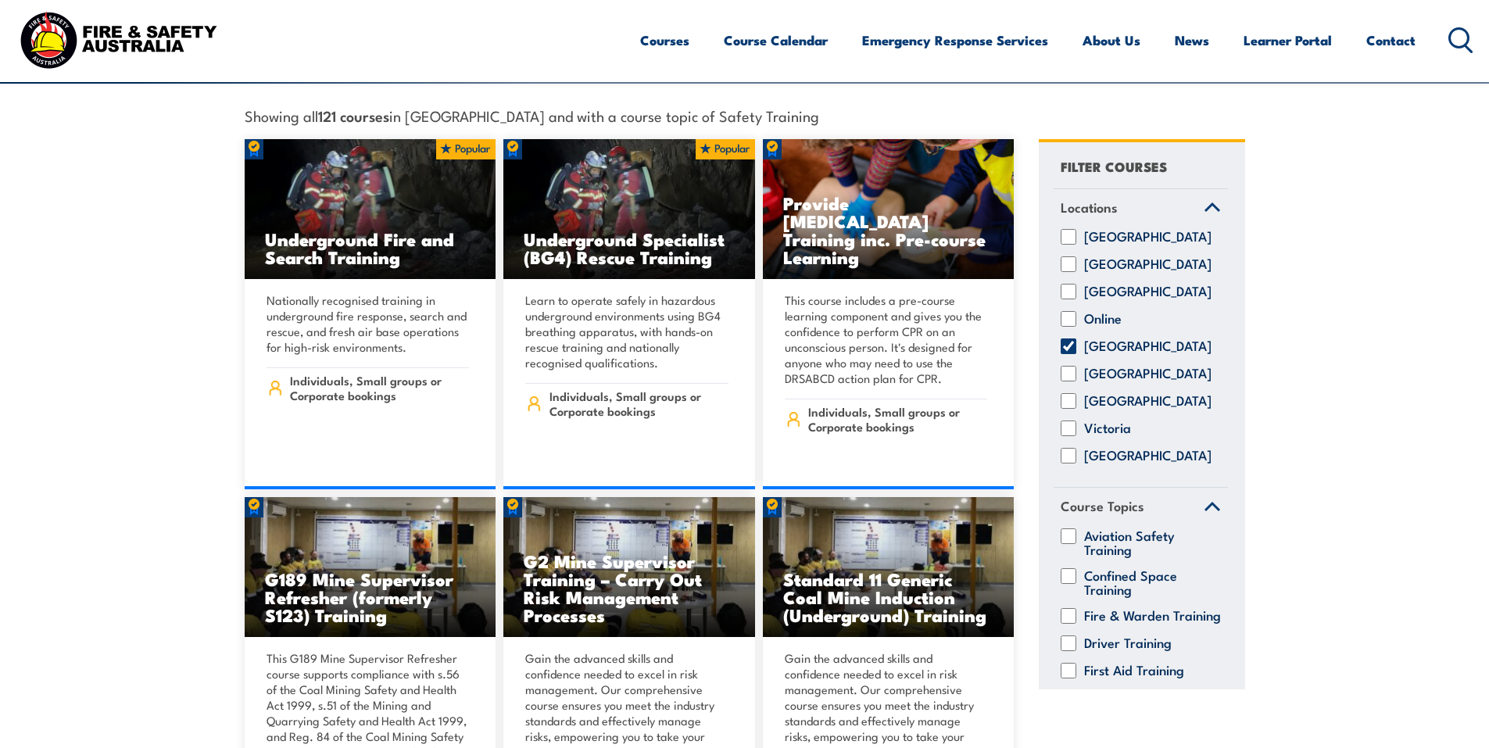  Describe the element at coordinates (371, 596) in the screenshot. I see `h3: G189 Mine Supervisor Refresher (formerly S123) Training` at that location.